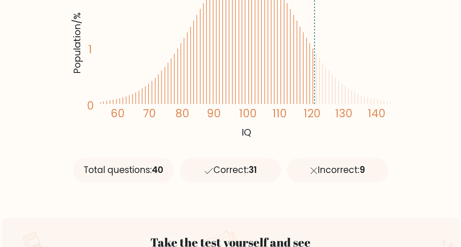 The image size is (461, 247). What do you see at coordinates (344, 113) in the screenshot?
I see `tspan: 130` at bounding box center [344, 113].